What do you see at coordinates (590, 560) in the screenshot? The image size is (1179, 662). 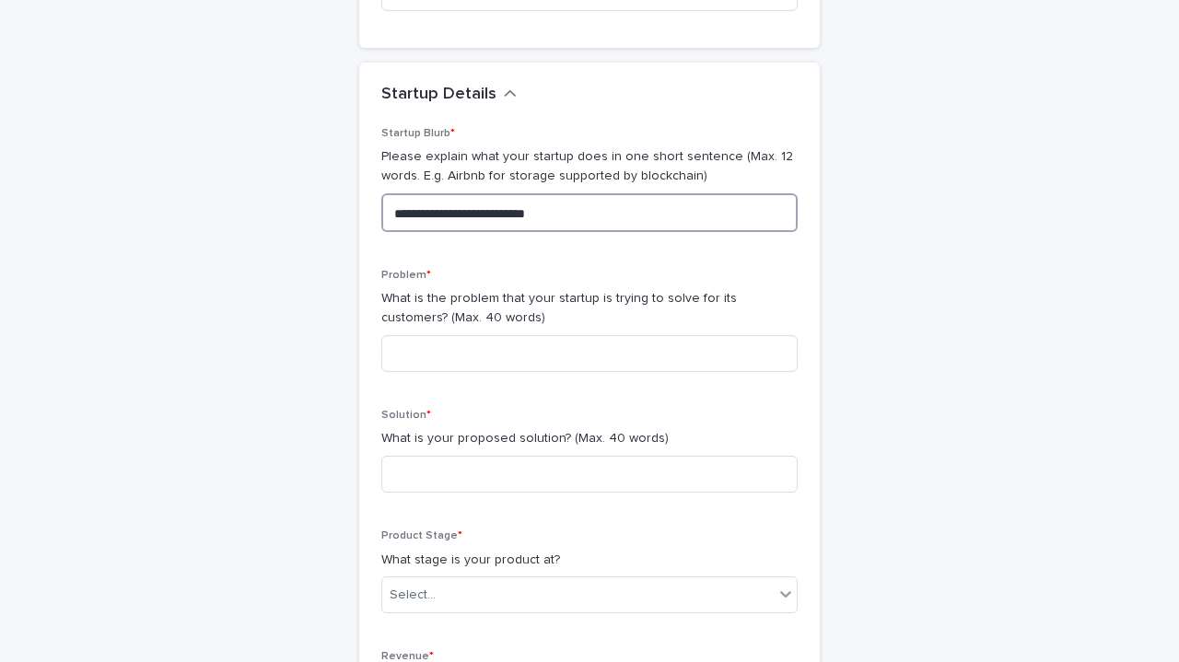 I see `p: What stage is your product at?` at bounding box center [590, 560].